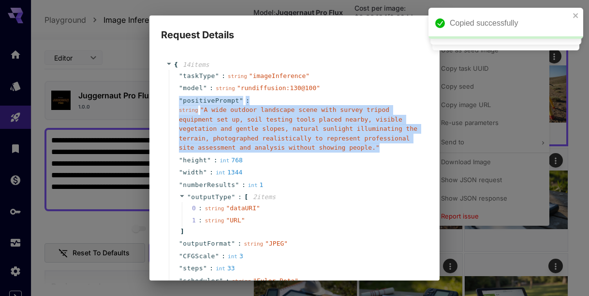 The height and width of the screenshot is (296, 589). What do you see at coordinates (198, 220) in the screenshot?
I see `span: 1` at bounding box center [198, 220].